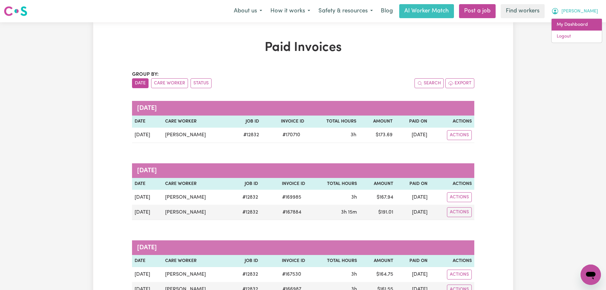 The image size is (606, 290). Describe the element at coordinates (292, 197) in the screenshot. I see `span: # 169985` at that location.